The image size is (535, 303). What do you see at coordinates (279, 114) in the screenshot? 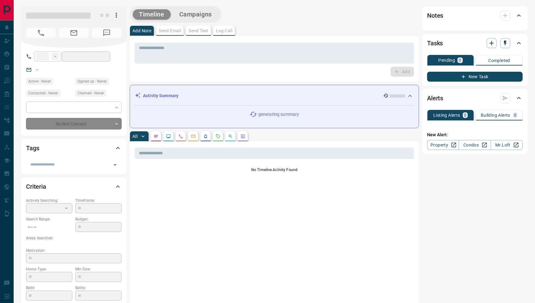
I see `p: generating summary` at bounding box center [279, 114].